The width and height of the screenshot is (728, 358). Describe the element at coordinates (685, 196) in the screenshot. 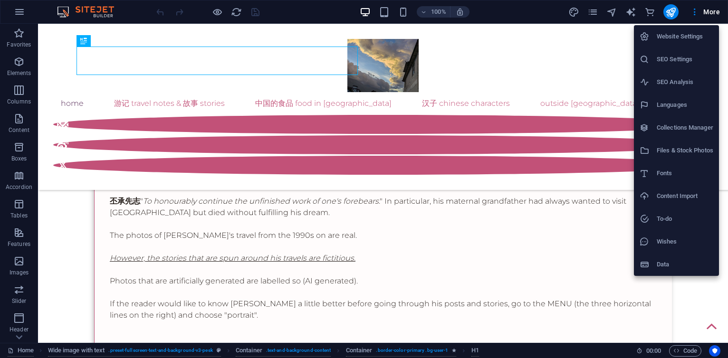

I see `h6: Content Import` at that location.